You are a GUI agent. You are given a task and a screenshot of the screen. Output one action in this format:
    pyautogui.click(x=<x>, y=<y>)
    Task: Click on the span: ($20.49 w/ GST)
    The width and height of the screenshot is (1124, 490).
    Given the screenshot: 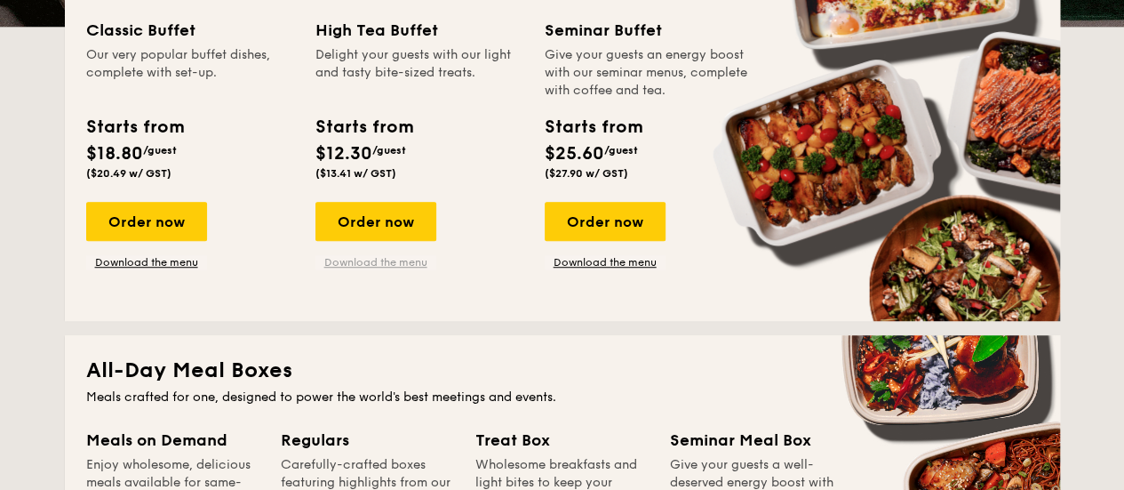 What is the action you would take?
    pyautogui.click(x=129, y=173)
    